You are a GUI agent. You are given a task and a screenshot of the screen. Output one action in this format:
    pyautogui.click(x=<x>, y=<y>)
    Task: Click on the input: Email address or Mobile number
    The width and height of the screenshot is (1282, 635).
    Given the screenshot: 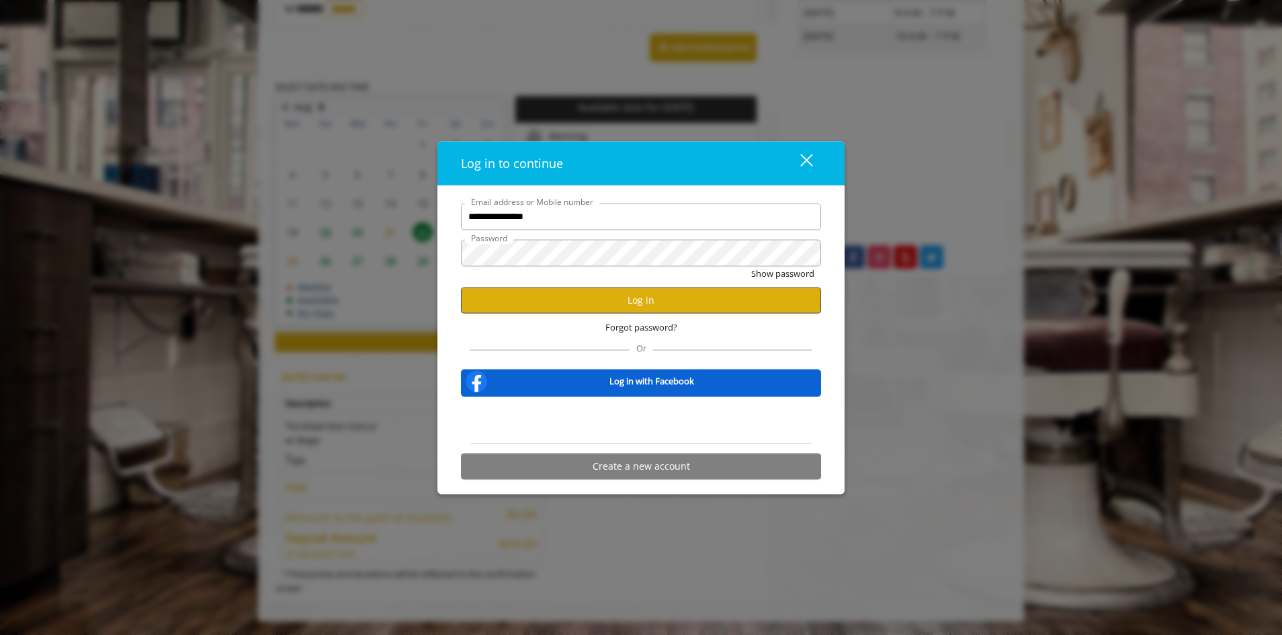 What is the action you would take?
    pyautogui.click(x=641, y=216)
    